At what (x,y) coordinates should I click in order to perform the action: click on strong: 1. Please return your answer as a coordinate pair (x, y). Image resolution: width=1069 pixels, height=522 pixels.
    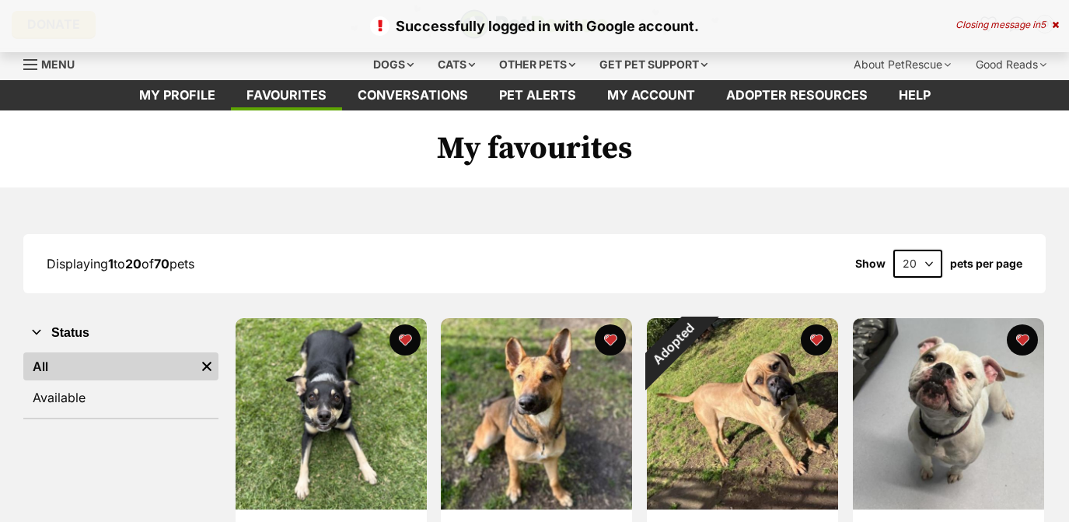
    Looking at the image, I should click on (110, 264).